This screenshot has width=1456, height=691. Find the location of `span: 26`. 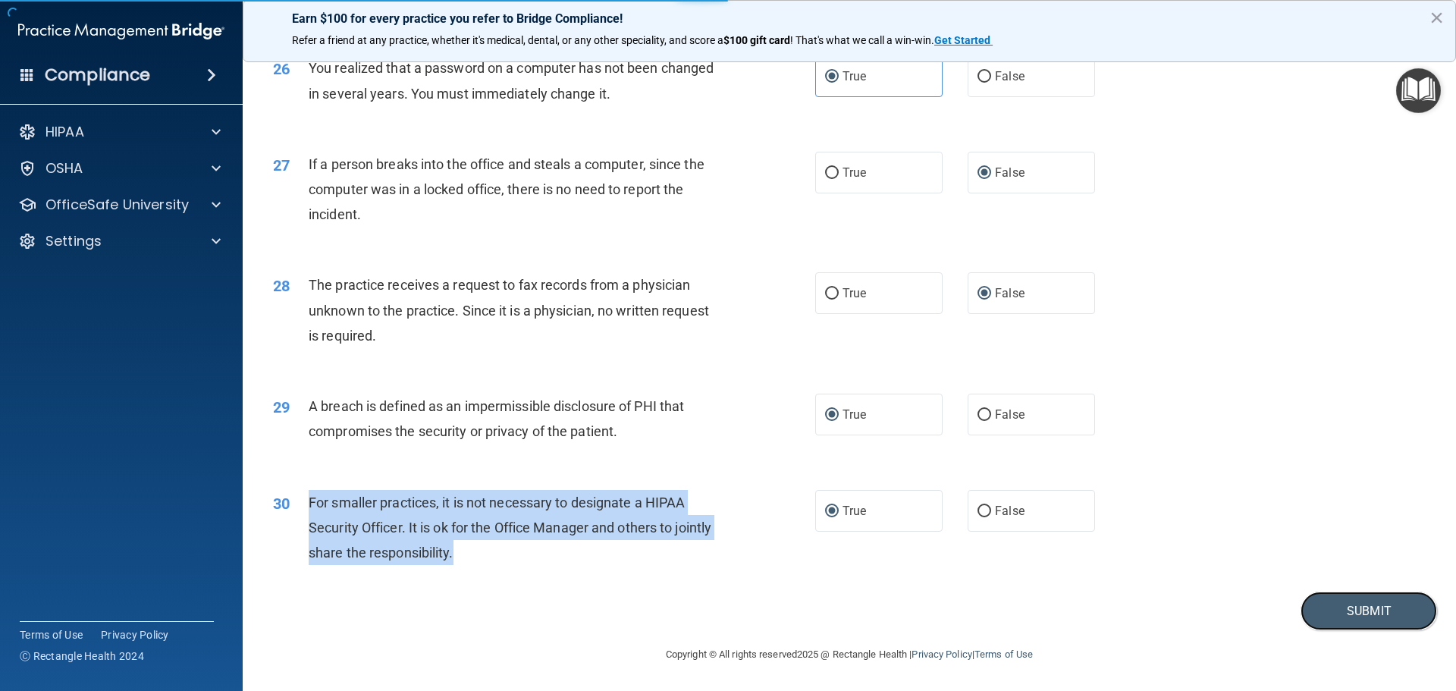

span: 26 is located at coordinates (281, 69).